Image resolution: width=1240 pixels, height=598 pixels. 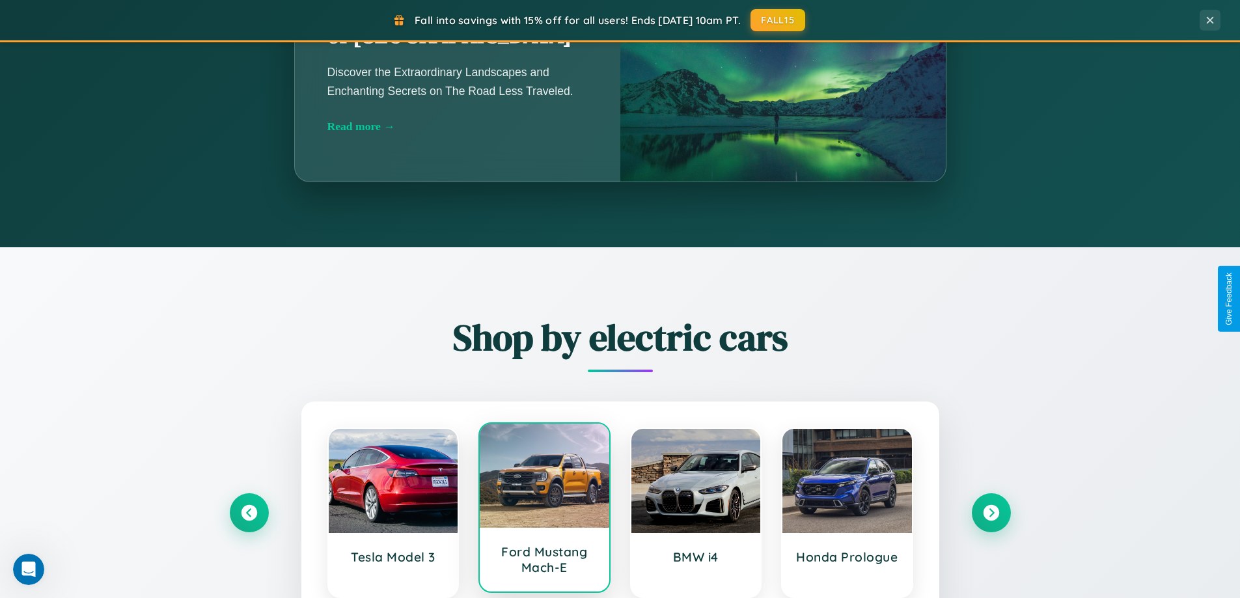 What do you see at coordinates (621, 337) in the screenshot?
I see `h2: Shop by electric cars` at bounding box center [621, 337].